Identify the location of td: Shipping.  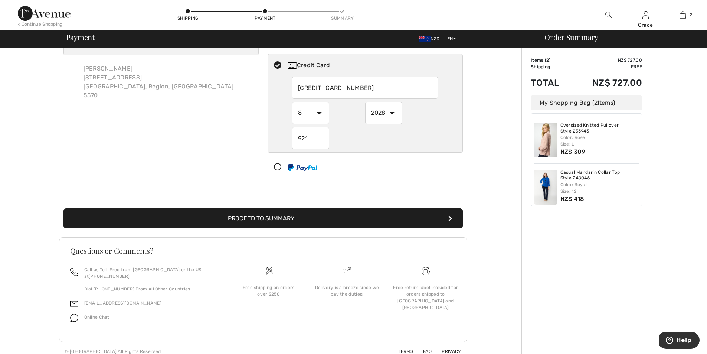
(551, 67).